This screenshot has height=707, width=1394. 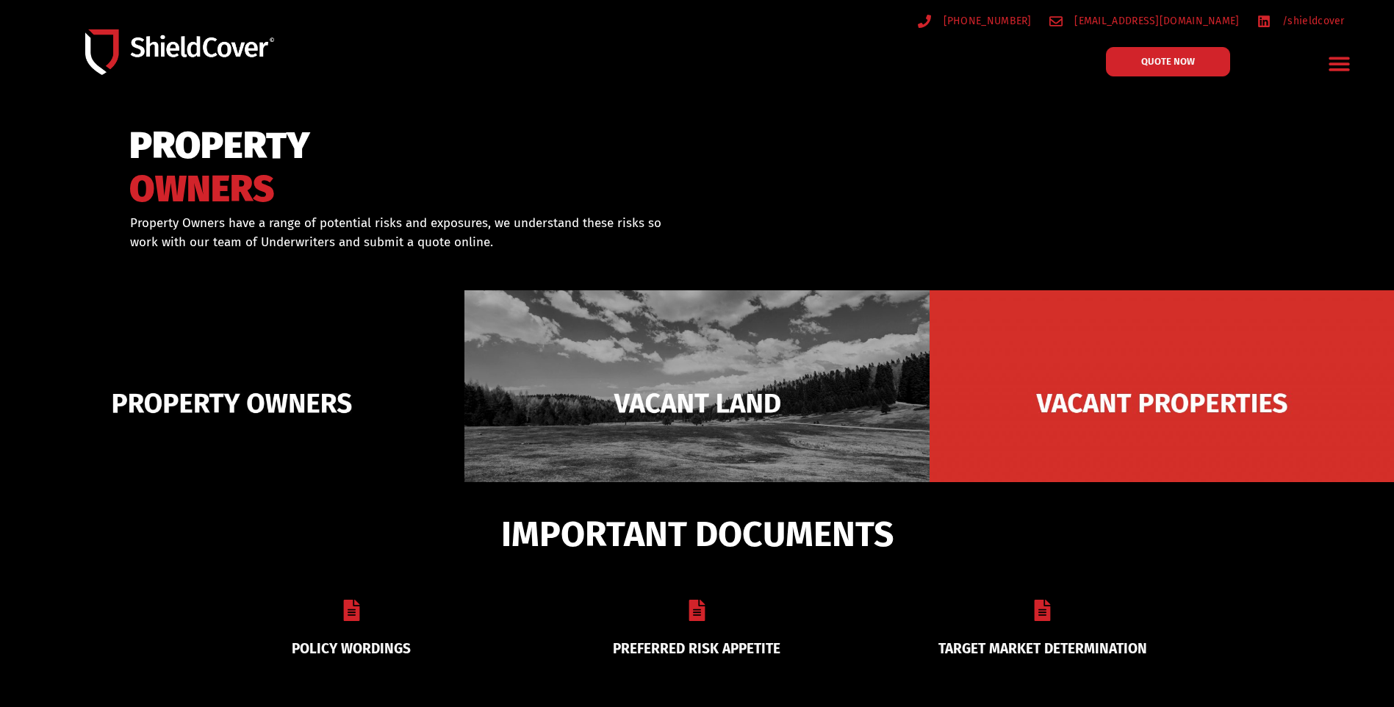 I want to click on span: QUOTE NOW, so click(x=1168, y=61).